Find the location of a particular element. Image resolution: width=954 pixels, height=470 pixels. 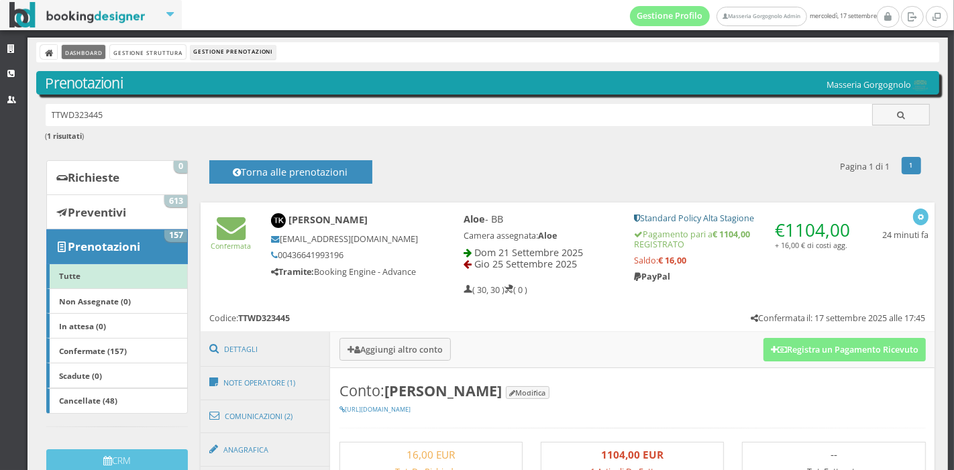

b: Cancellate (48) is located at coordinates (88, 401).